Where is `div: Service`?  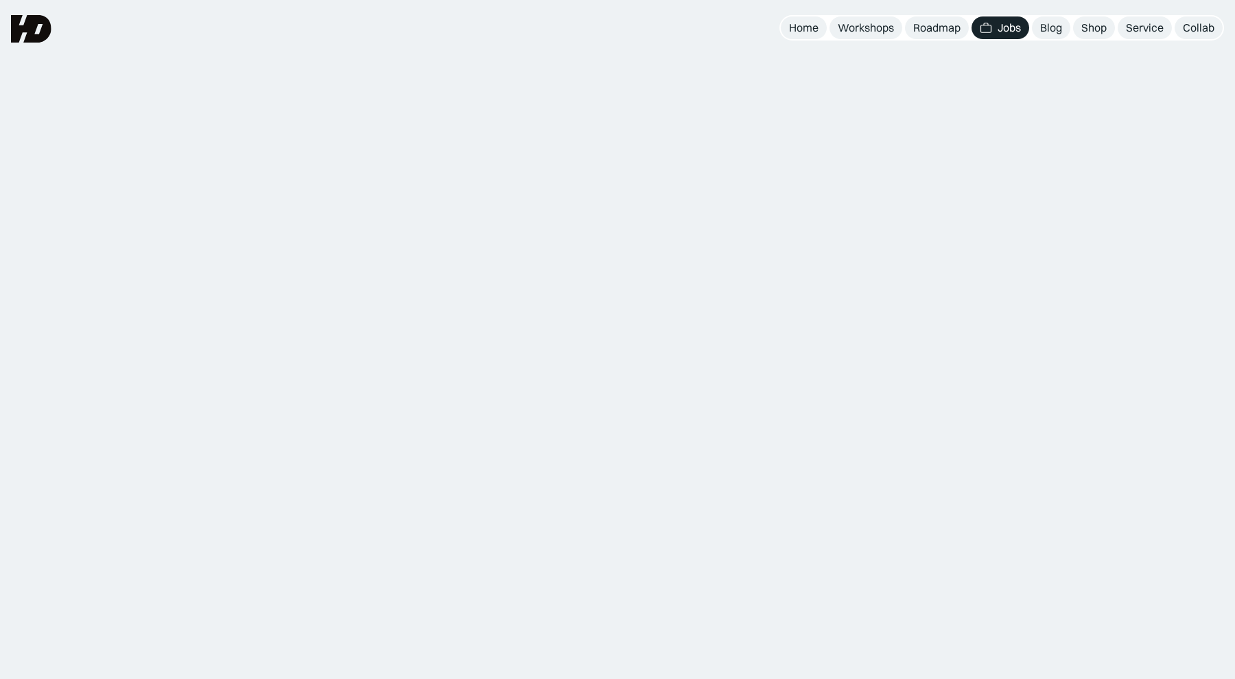 div: Service is located at coordinates (1145, 27).